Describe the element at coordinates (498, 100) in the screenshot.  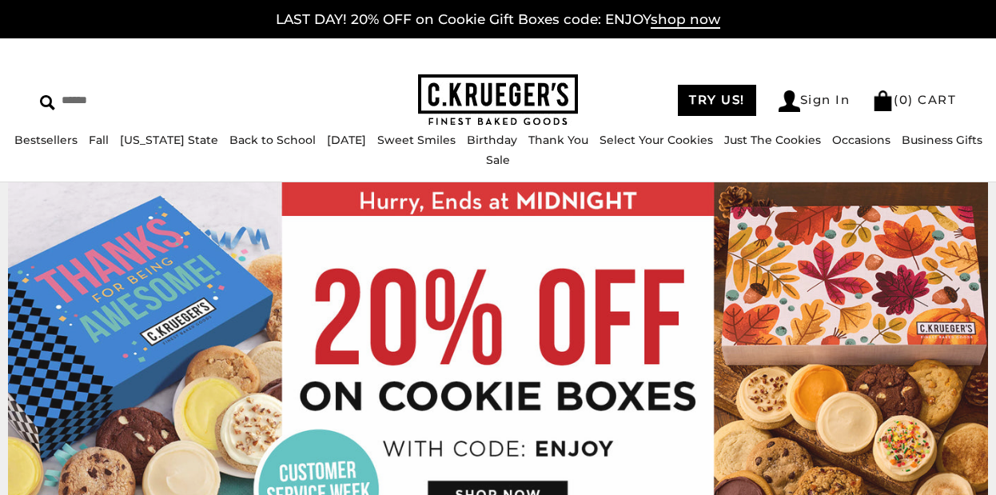
I see `img: C.KRUEGER'S` at that location.